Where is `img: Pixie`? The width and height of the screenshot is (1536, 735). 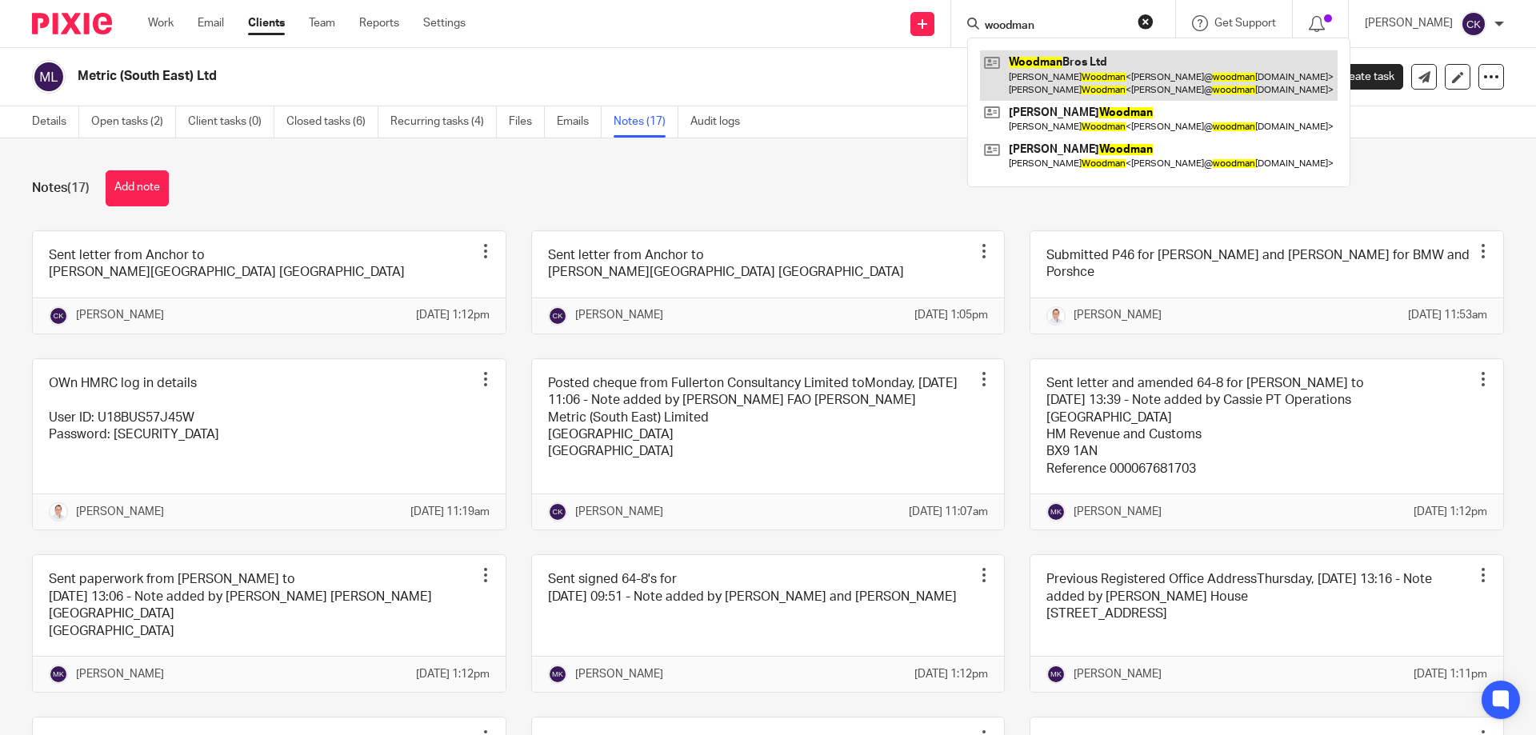 img: Pixie is located at coordinates (72, 23).